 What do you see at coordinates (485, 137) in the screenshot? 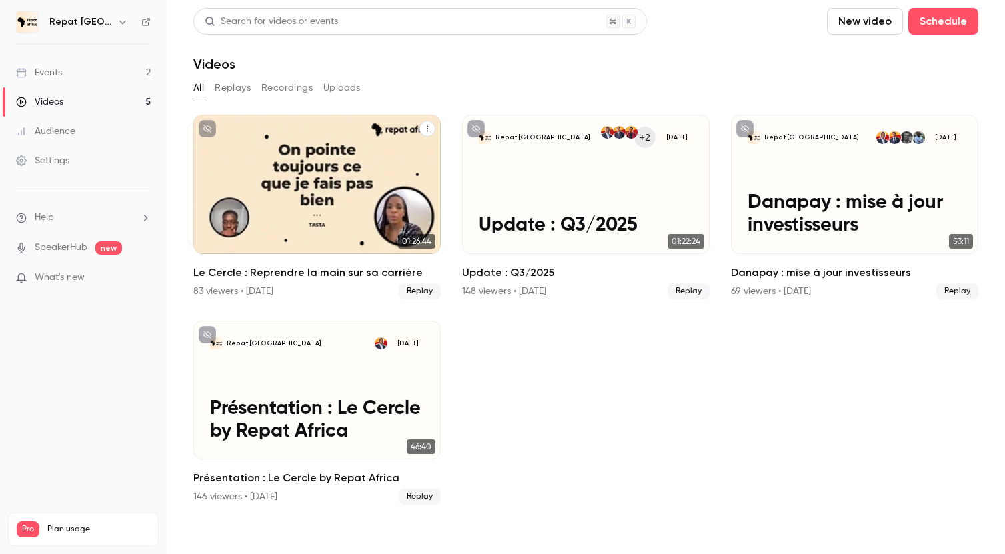
I see `img: Update : Q3/2025` at bounding box center [485, 137].